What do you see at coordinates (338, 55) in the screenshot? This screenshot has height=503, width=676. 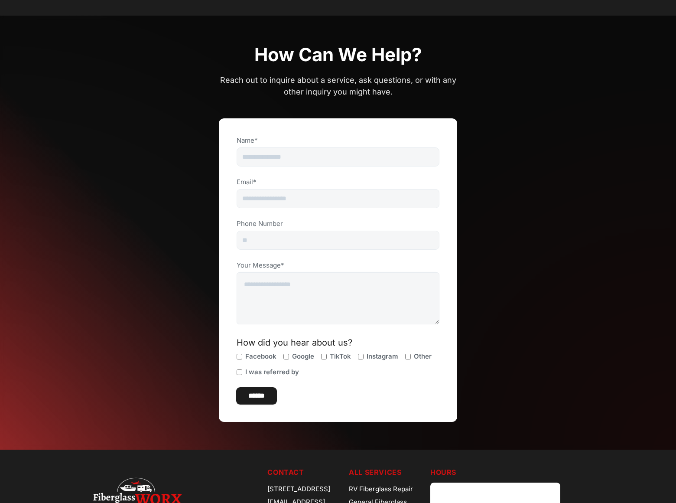 I see `h1: How can we help?` at bounding box center [338, 55].